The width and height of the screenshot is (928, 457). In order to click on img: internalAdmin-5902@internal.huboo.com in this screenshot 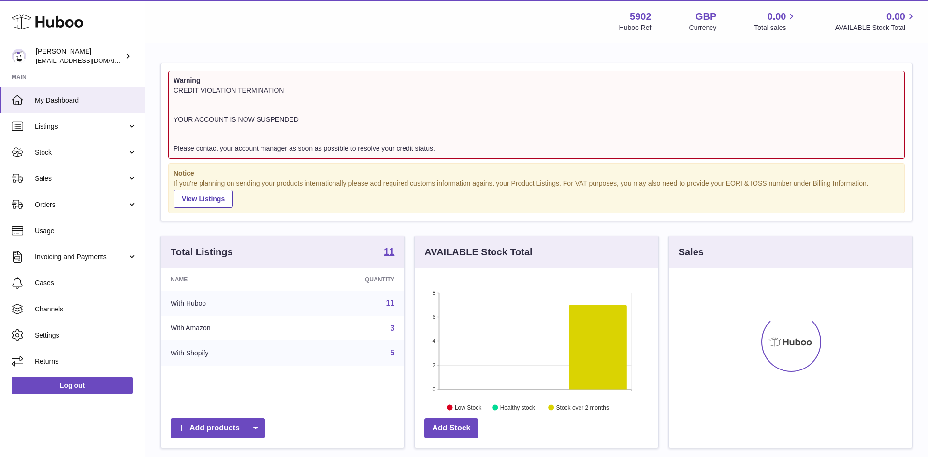, I will do `click(19, 56)`.